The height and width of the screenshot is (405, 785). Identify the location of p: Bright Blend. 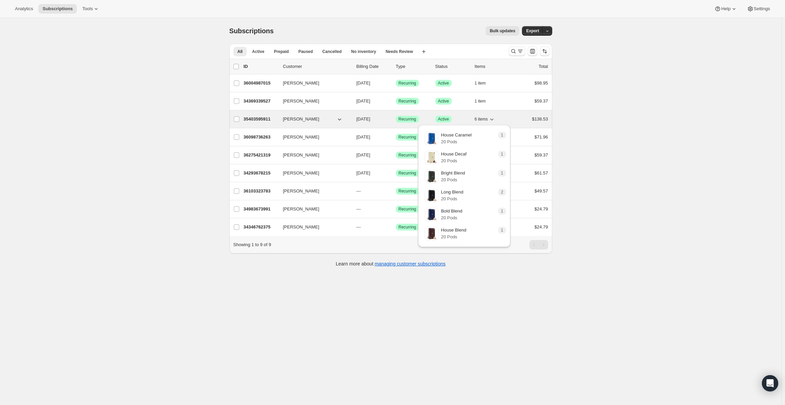
(453, 173).